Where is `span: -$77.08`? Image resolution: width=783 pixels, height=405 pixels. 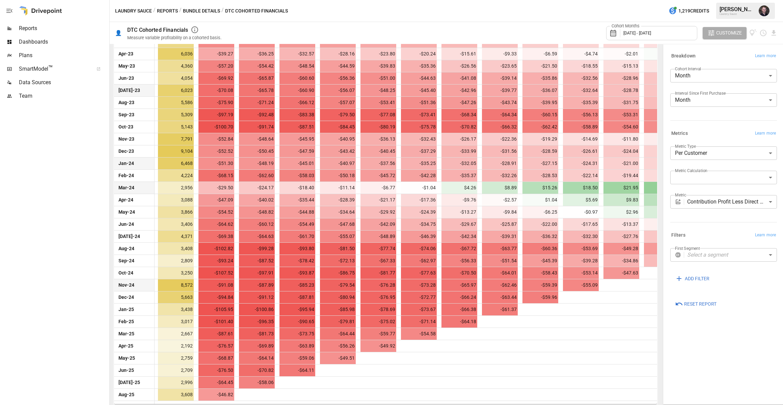 span: -$77.08 is located at coordinates (379, 114).